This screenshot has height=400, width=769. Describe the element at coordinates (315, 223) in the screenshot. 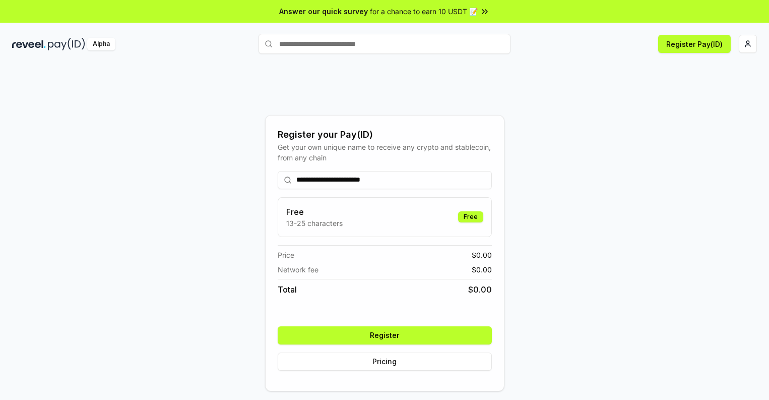

I see `p: 13-25 characters` at that location.